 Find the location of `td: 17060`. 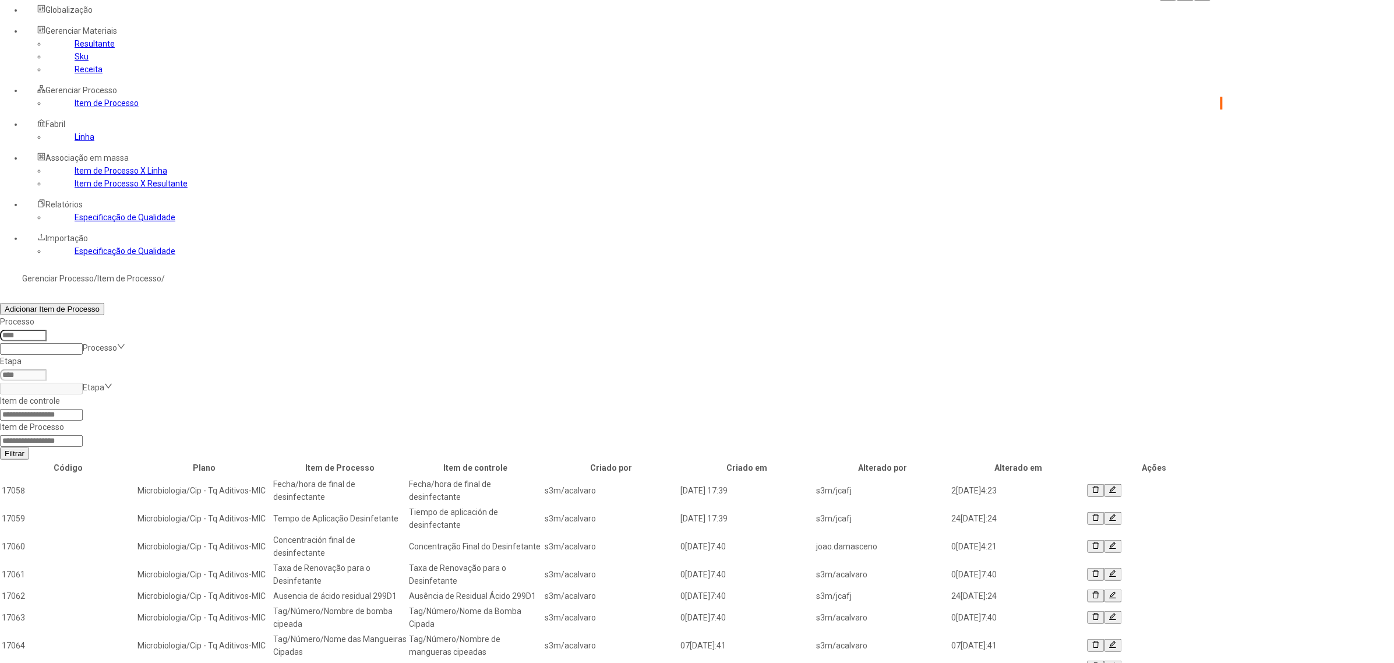

td: 17060 is located at coordinates (68, 546).